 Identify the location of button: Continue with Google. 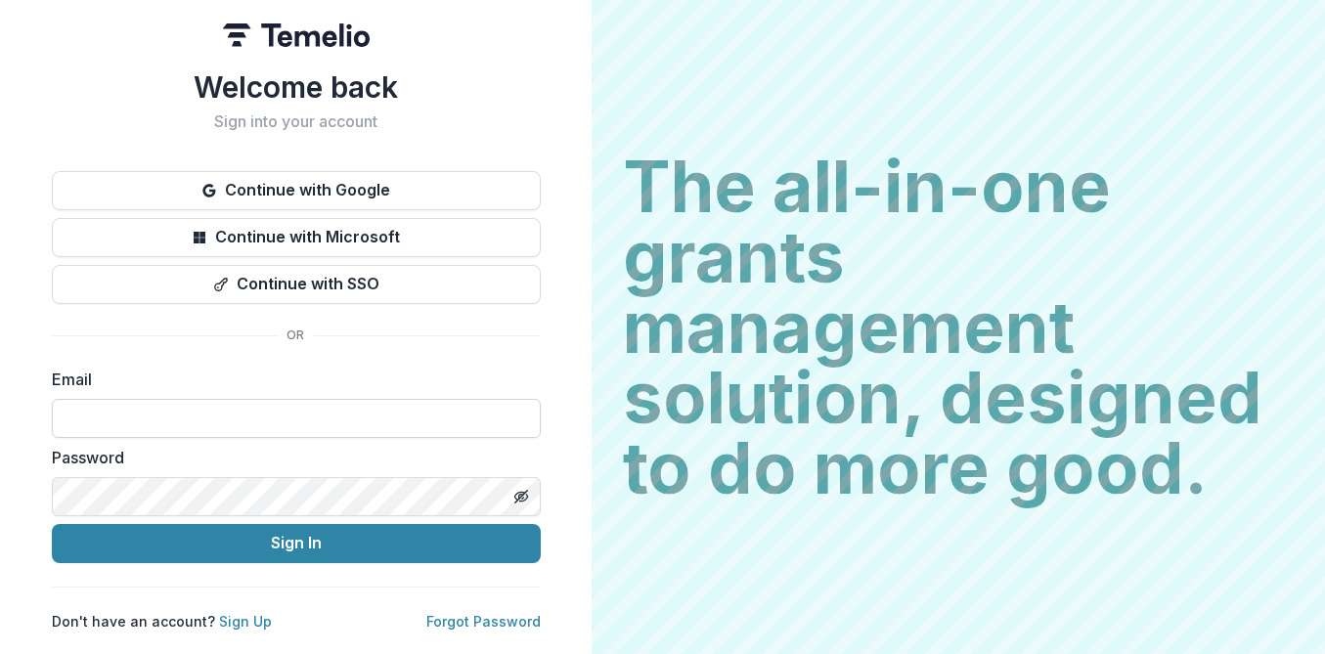
(296, 191).